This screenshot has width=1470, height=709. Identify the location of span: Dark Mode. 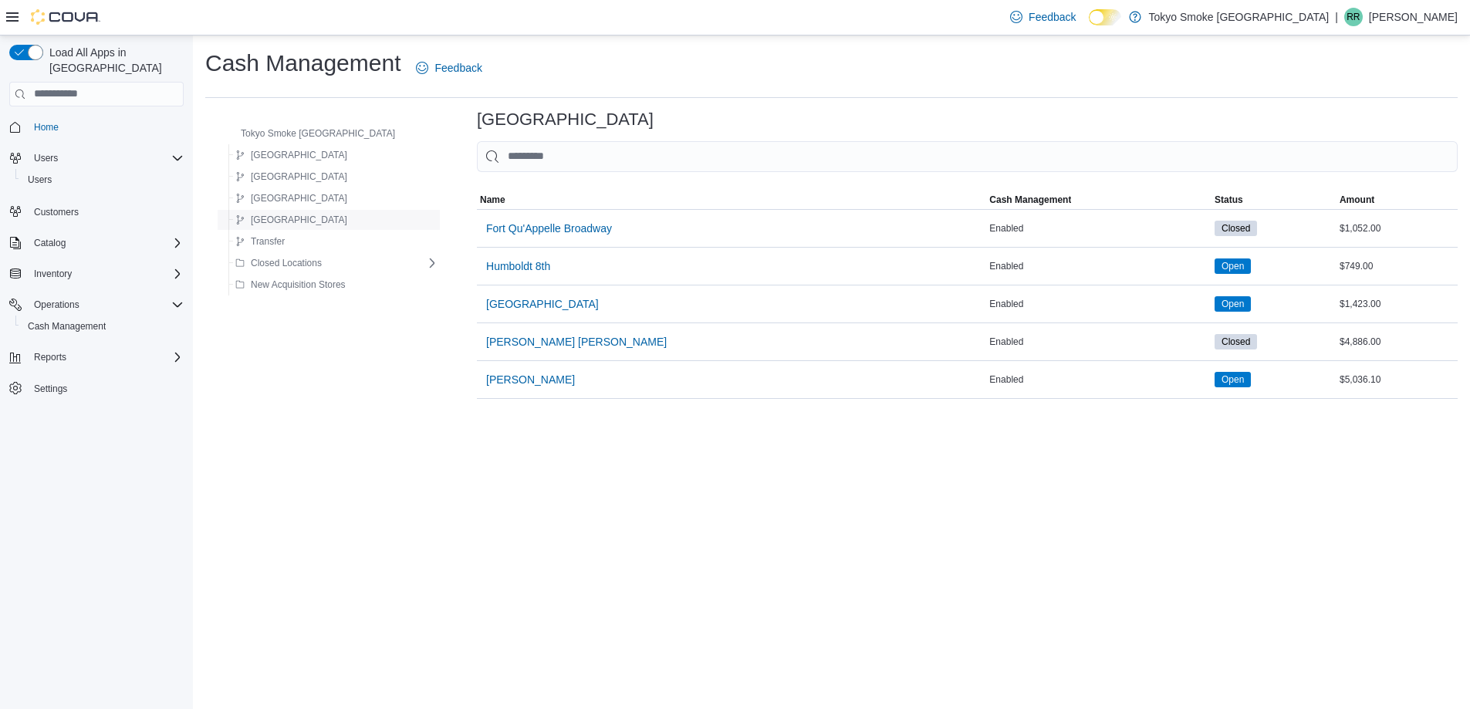
(1089, 25).